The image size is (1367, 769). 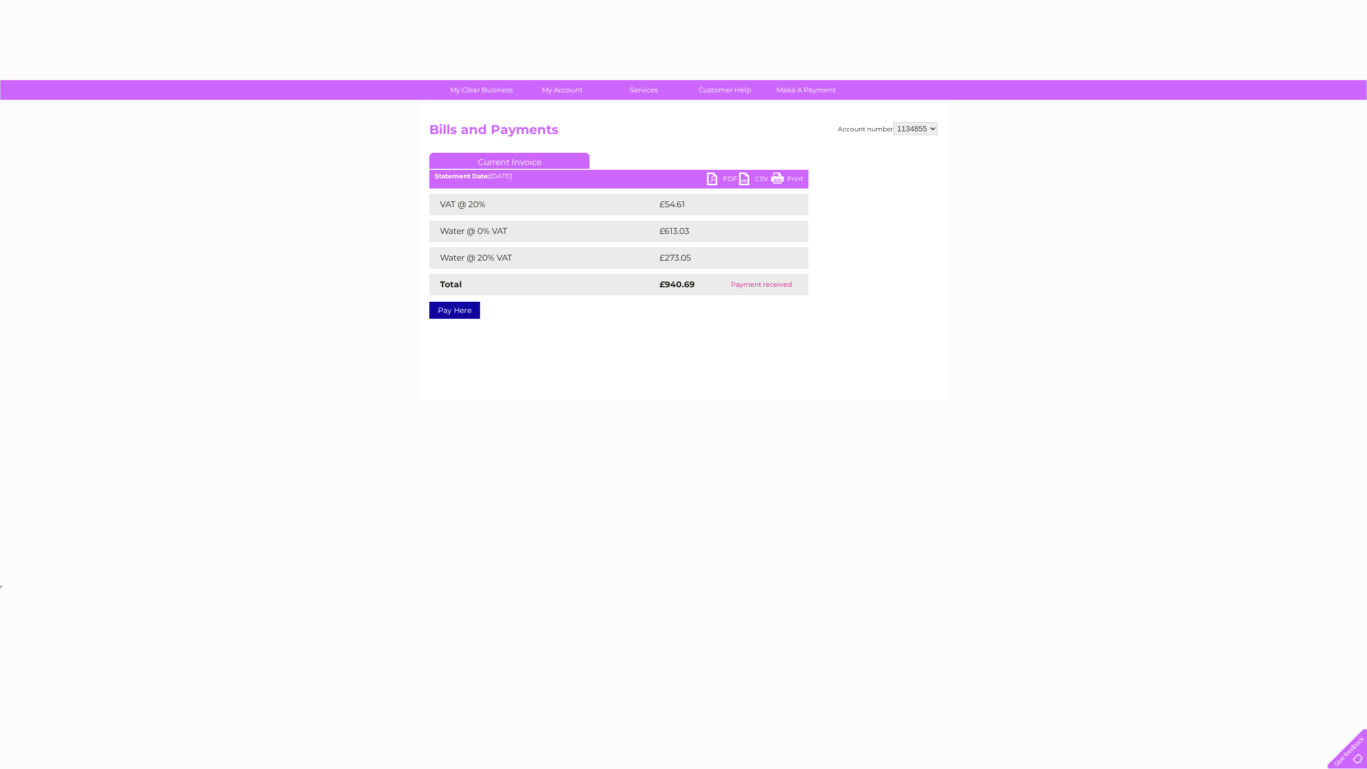 I want to click on strong: Total, so click(x=451, y=284).